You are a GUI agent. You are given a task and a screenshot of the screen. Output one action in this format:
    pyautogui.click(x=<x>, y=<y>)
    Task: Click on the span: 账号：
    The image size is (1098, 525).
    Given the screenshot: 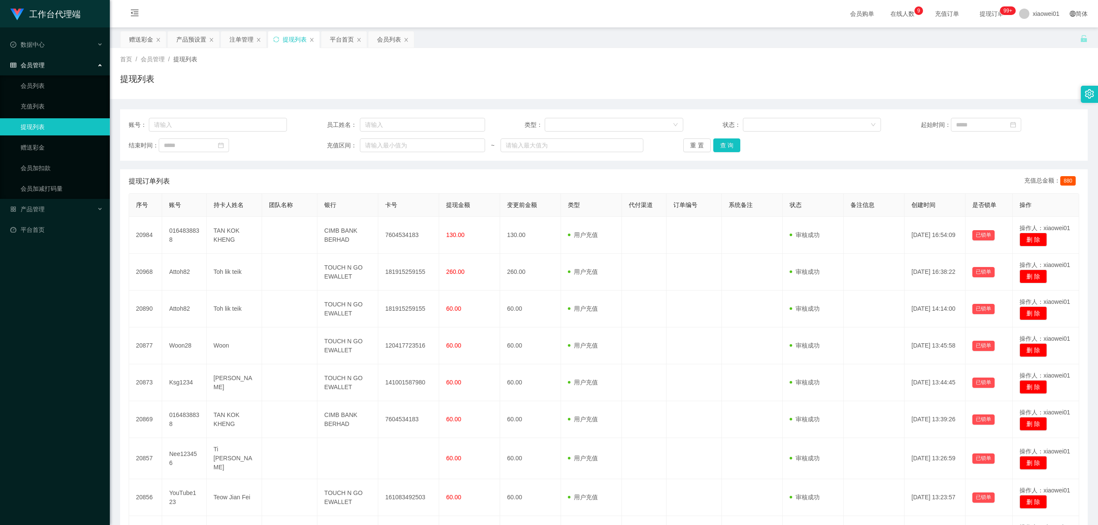 What is the action you would take?
    pyautogui.click(x=139, y=125)
    